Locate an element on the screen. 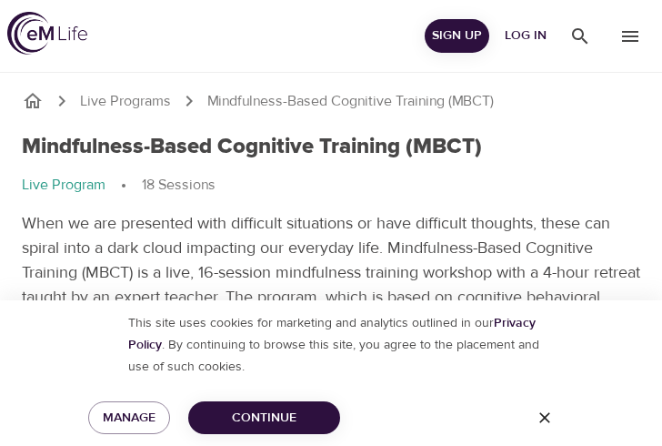  p: This site uses cookies for marketing and analytics outlined in our . By continuing to browse this... is located at coordinates (330, 345).